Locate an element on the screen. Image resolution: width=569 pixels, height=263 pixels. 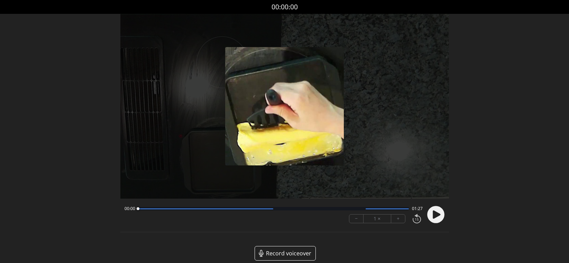
span: Record voiceover is located at coordinates (288, 253).